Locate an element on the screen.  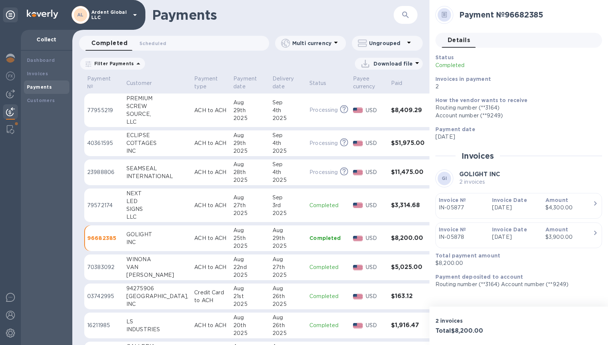
p: Download file is located at coordinates (393, 64).